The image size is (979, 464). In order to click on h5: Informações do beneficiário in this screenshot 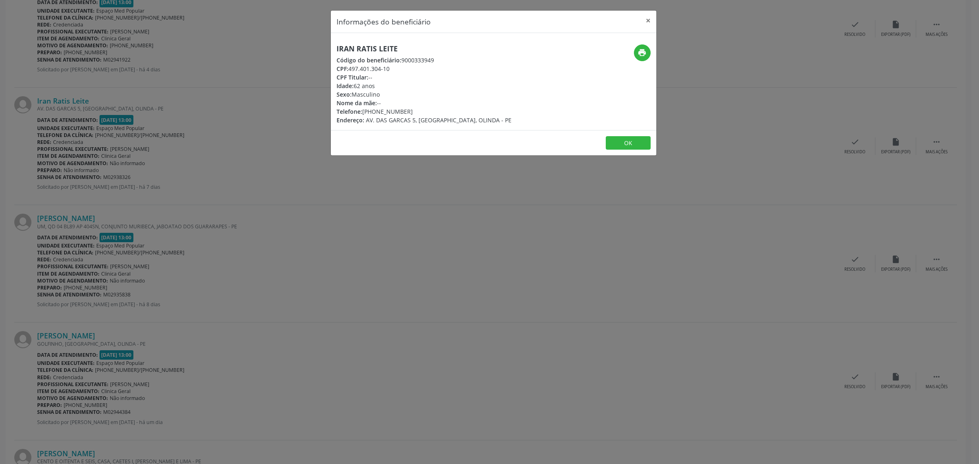, I will do `click(383, 22)`.